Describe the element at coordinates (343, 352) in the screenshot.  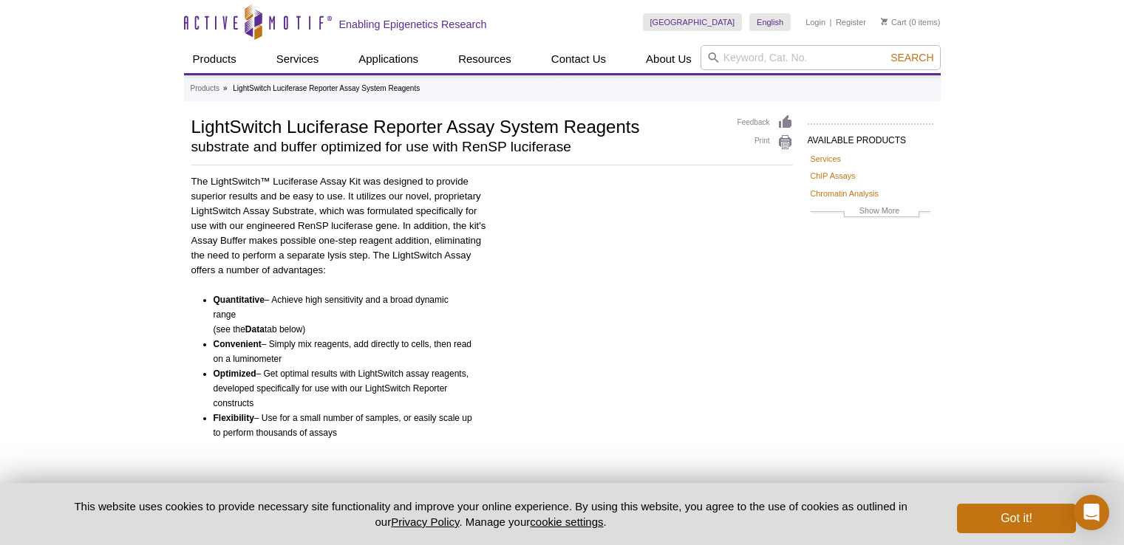
I see `li: – Simply mix reagents, add directly to cells, then read on a luminometer` at that location.